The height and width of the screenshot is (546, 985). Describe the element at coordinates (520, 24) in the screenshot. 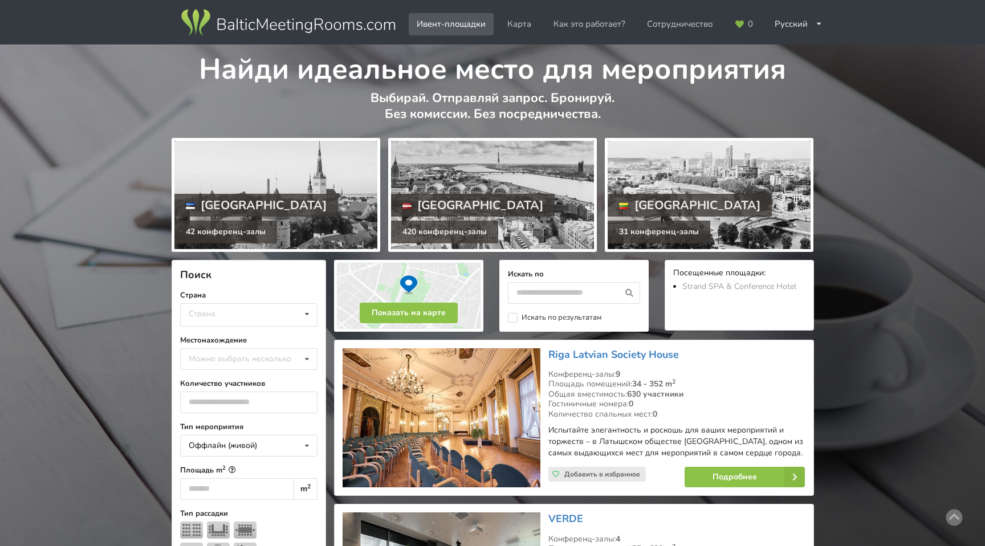

I see `a: Карта` at that location.